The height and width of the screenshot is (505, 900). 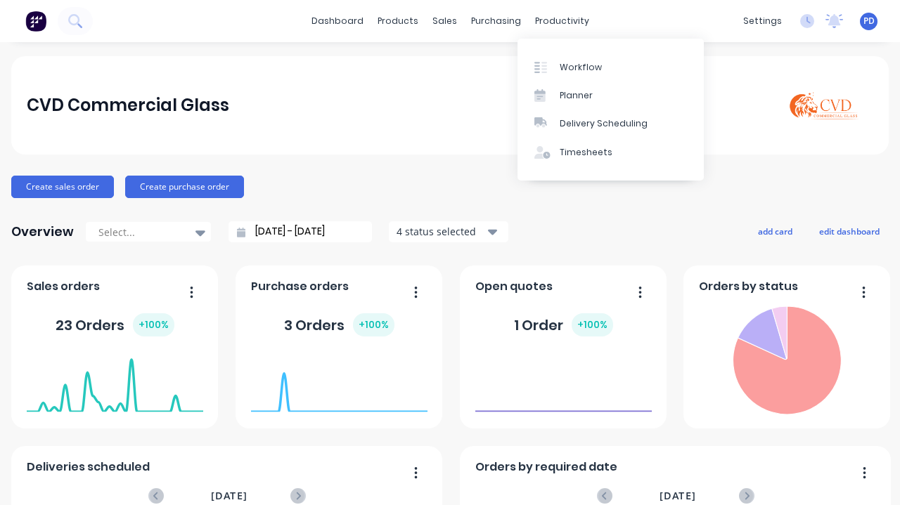 What do you see at coordinates (610, 96) in the screenshot?
I see `a: Planner` at bounding box center [610, 96].